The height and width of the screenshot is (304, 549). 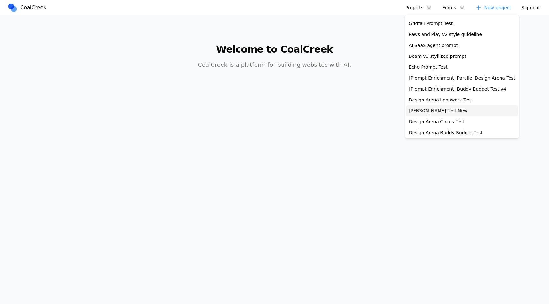 I want to click on div: Projects, so click(x=462, y=77).